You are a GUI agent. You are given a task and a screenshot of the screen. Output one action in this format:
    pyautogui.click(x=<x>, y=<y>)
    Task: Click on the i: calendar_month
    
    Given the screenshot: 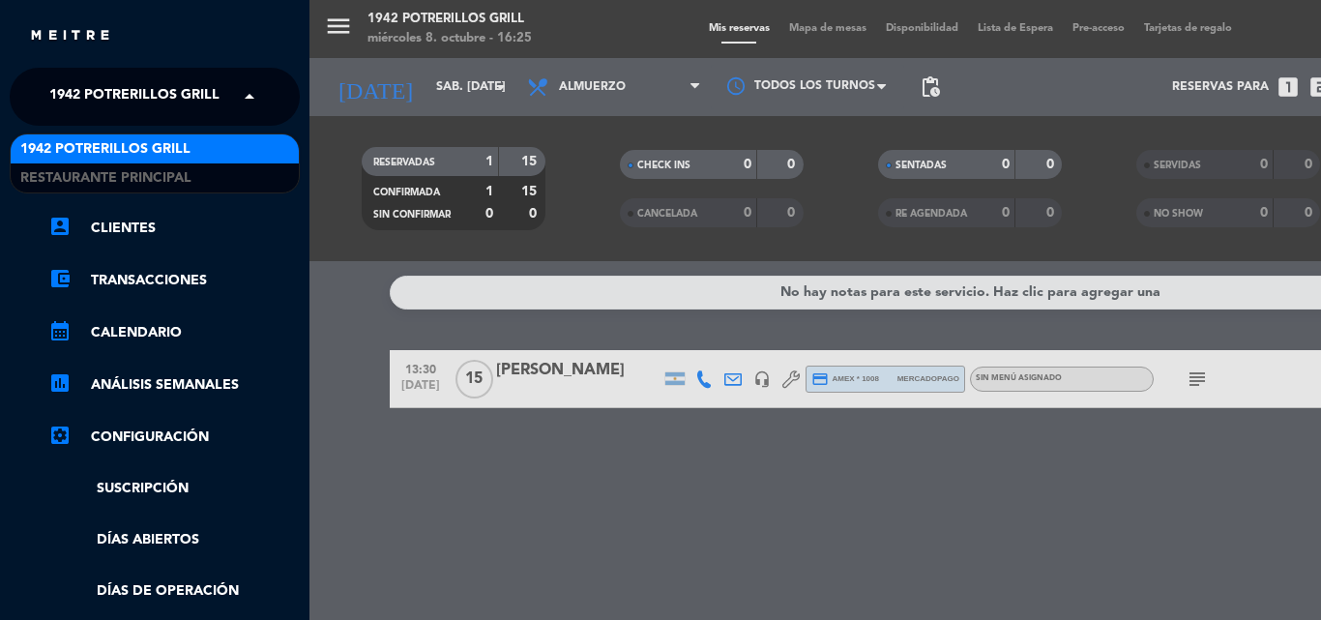 What is the action you would take?
    pyautogui.click(x=60, y=331)
    